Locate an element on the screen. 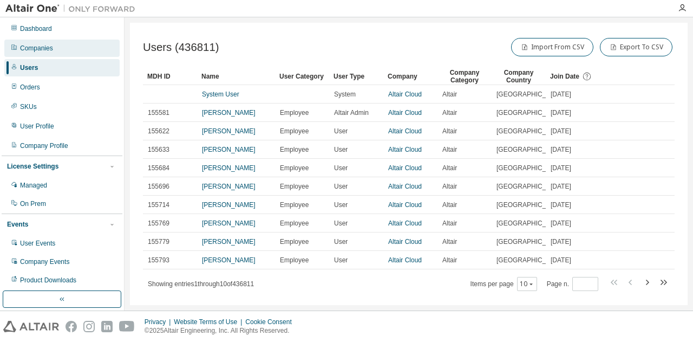 This screenshot has height=342, width=693. div: Companies is located at coordinates (36, 48).